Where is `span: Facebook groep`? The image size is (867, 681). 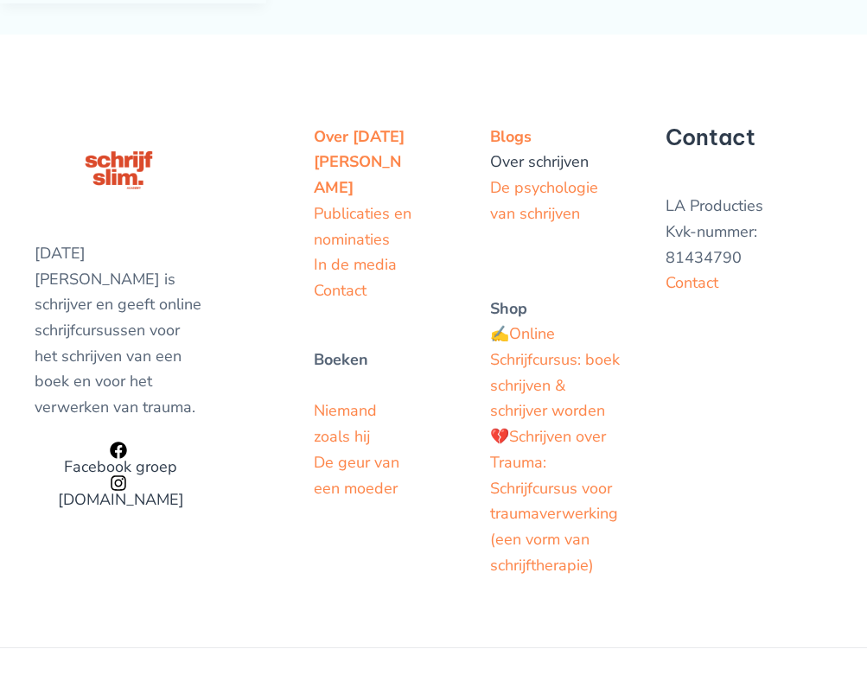
span: Facebook groep is located at coordinates (118, 467).